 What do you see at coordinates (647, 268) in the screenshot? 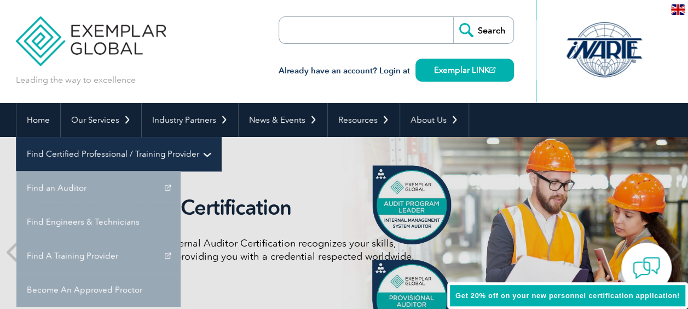
I see `img: contact-chat.png` at bounding box center [647, 268].